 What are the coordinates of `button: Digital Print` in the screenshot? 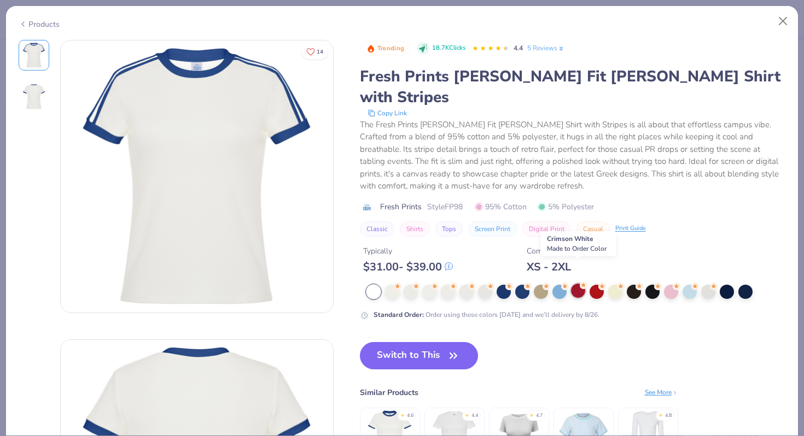 It's located at (546, 229).